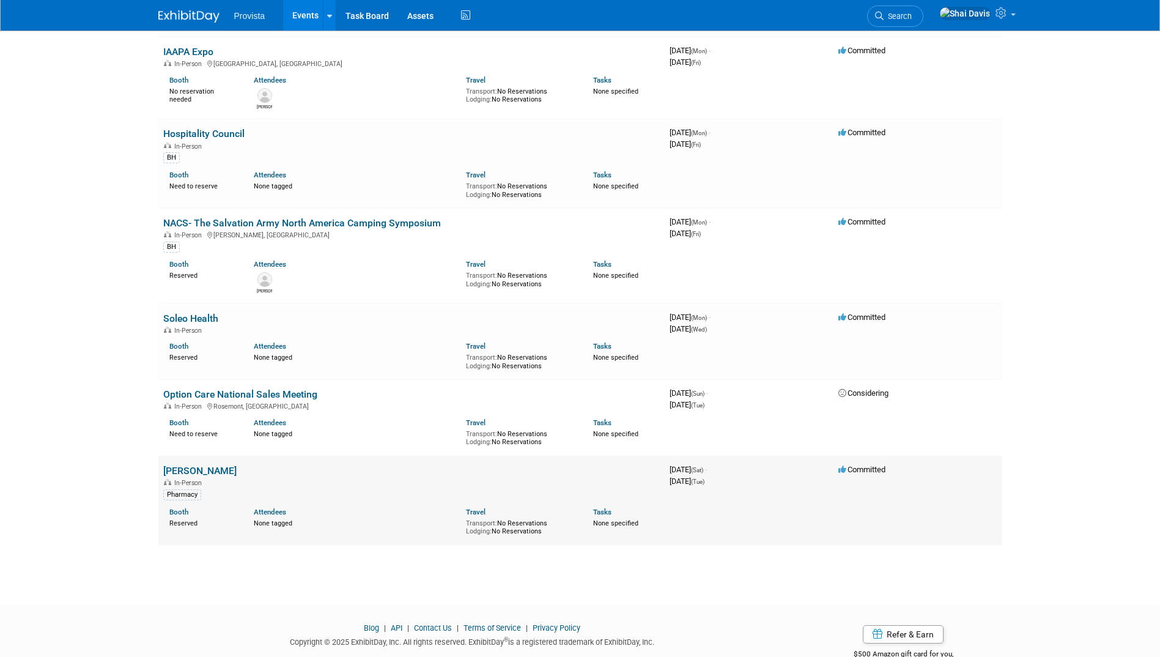  Describe the element at coordinates (371, 628) in the screenshot. I see `a: Blog` at that location.